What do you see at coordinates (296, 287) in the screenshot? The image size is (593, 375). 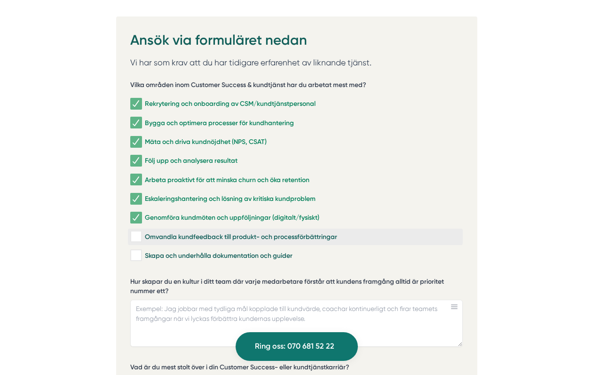 I see `label: Hur skapar du en kultur i ditt team där varje medarbetare förstår att kundens framgång alltid är ...` at bounding box center [296, 287].